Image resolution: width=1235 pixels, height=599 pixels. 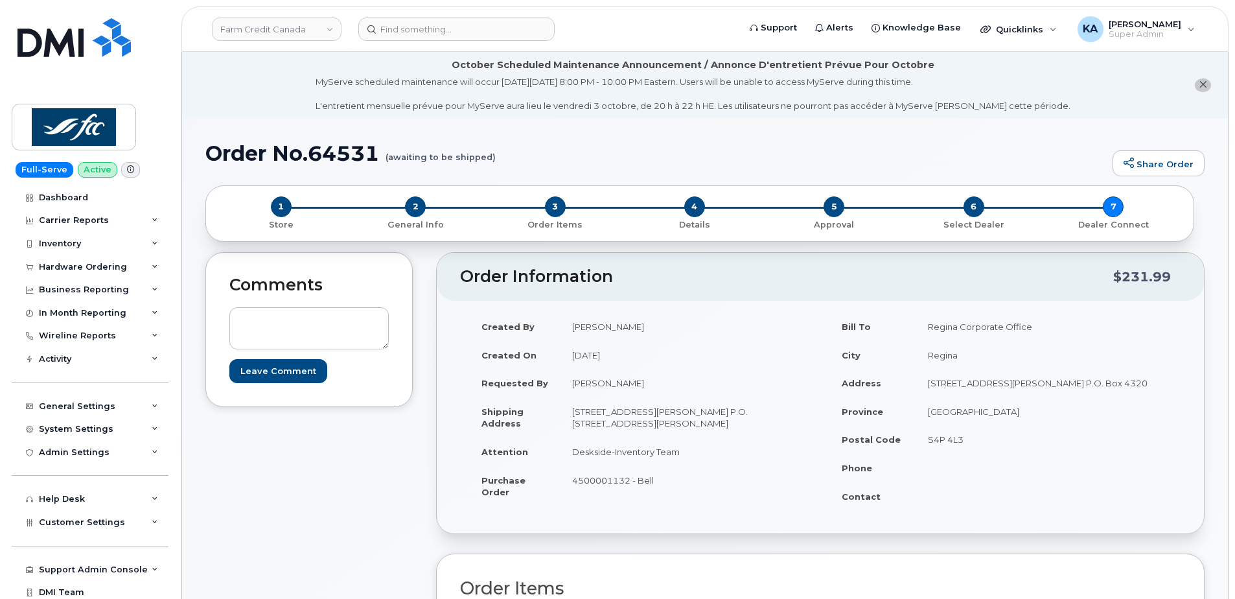 What do you see at coordinates (441, 152) in the screenshot?
I see `small: (awaiting to be shipped)` at bounding box center [441, 152].